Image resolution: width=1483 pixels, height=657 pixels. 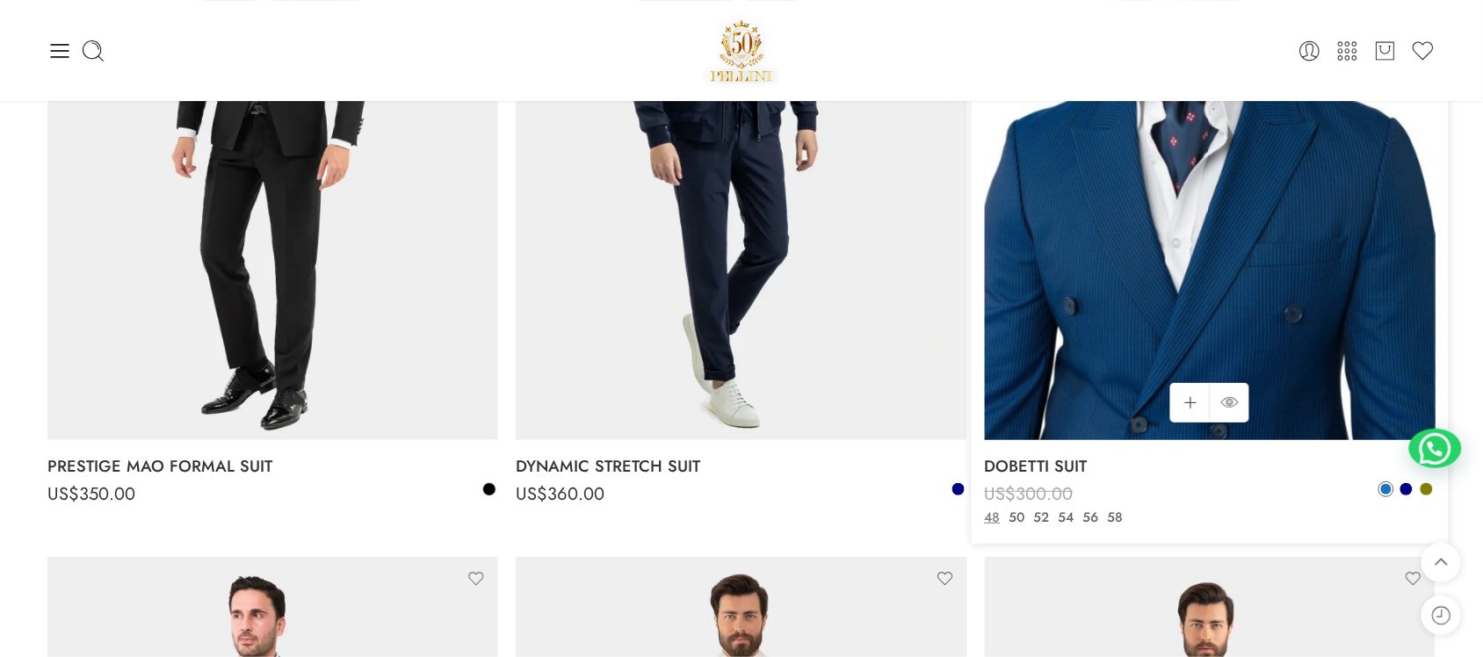 What do you see at coordinates (1017, 517) in the screenshot?
I see `a: 50` at bounding box center [1017, 517].